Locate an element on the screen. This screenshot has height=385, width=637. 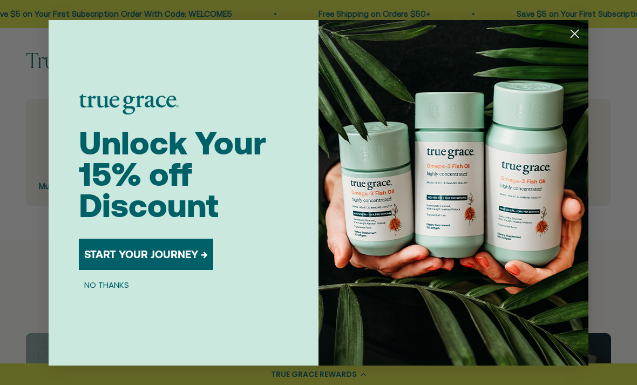
button: NO THANKS is located at coordinates (106, 285).